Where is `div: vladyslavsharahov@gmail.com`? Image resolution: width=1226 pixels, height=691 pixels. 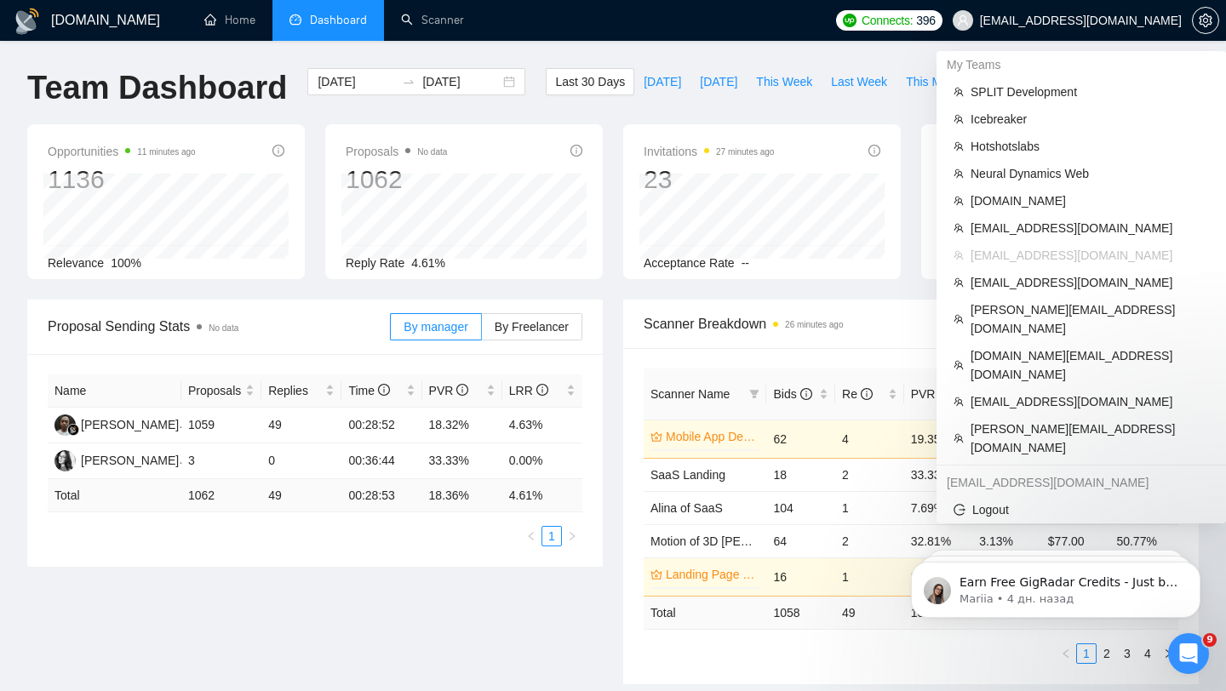 div: vladyslavsharahov@gmail.com is located at coordinates (1082, 483).